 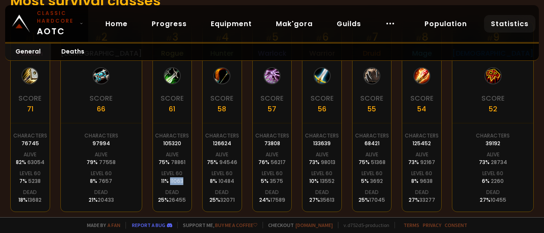 What do you see at coordinates (455, 225) in the screenshot?
I see `a: Consent` at bounding box center [455, 225].